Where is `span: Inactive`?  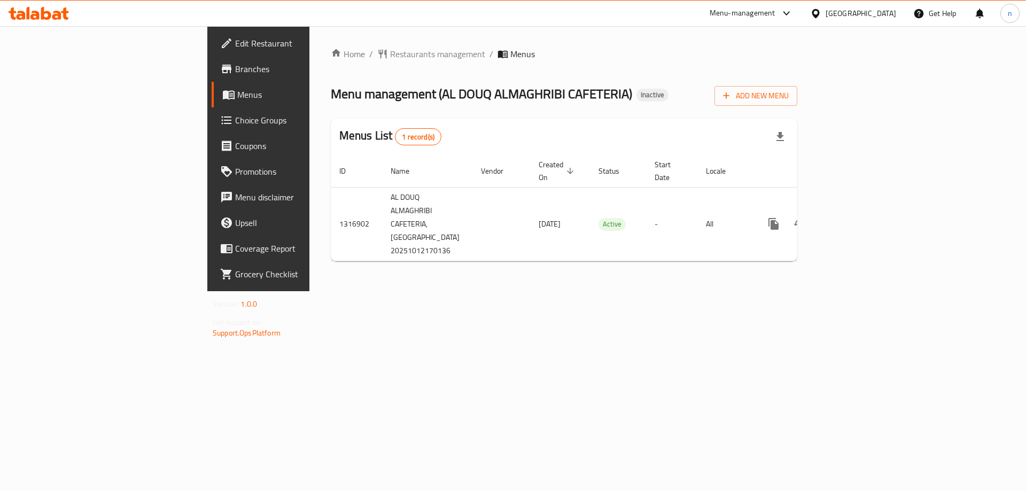
span: Inactive is located at coordinates (653, 95).